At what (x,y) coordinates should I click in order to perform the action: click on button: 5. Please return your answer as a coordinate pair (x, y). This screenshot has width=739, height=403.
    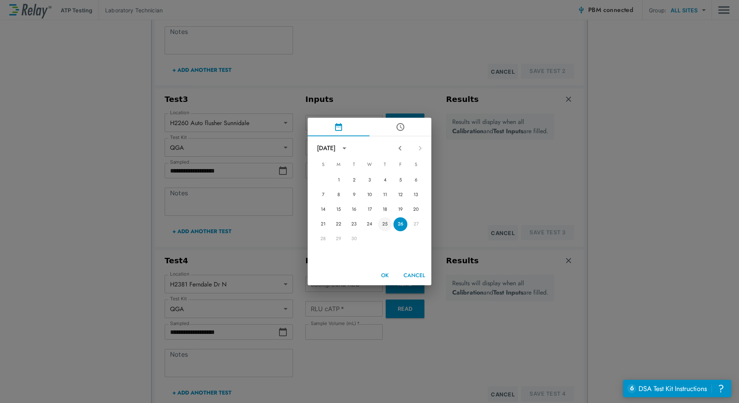
    Looking at the image, I should click on (400, 180).